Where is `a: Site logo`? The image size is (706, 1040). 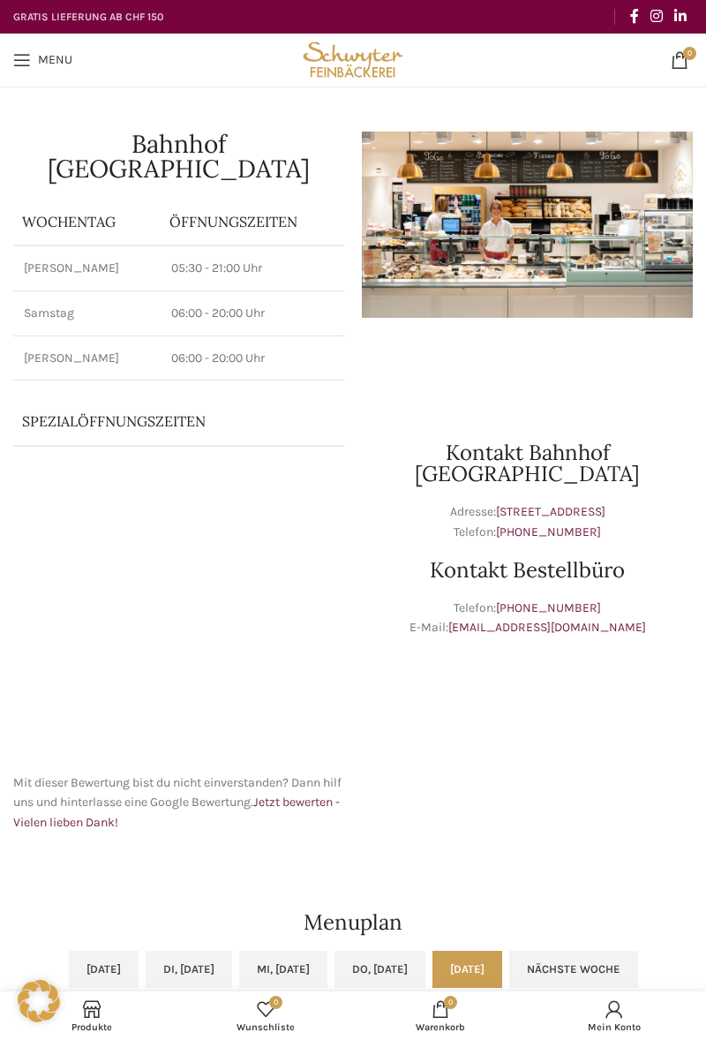 a: Site logo is located at coordinates (353, 58).